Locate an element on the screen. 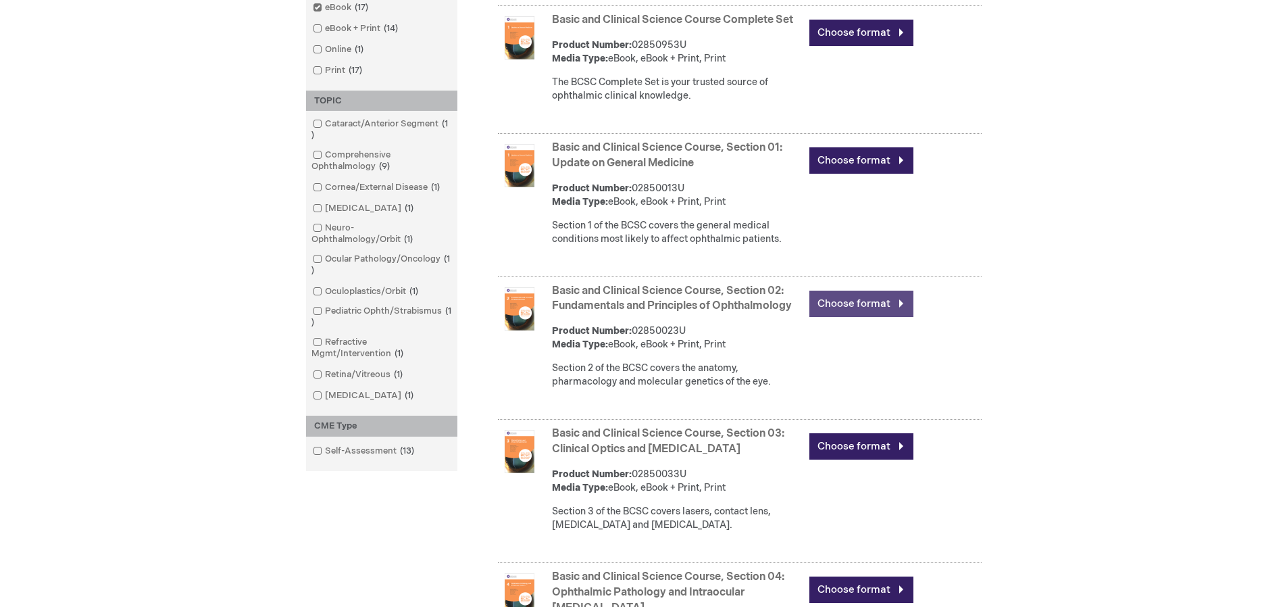 The height and width of the screenshot is (607, 1287). div: Section 1 of the BCSC covers the general medical conditions most likely to affect ophthalmic pati... is located at coordinates (677, 232).